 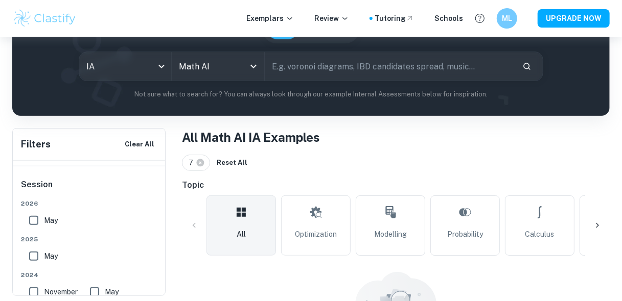 What do you see at coordinates (573, 18) in the screenshot?
I see `button: UPGRADE NOW` at bounding box center [573, 18].